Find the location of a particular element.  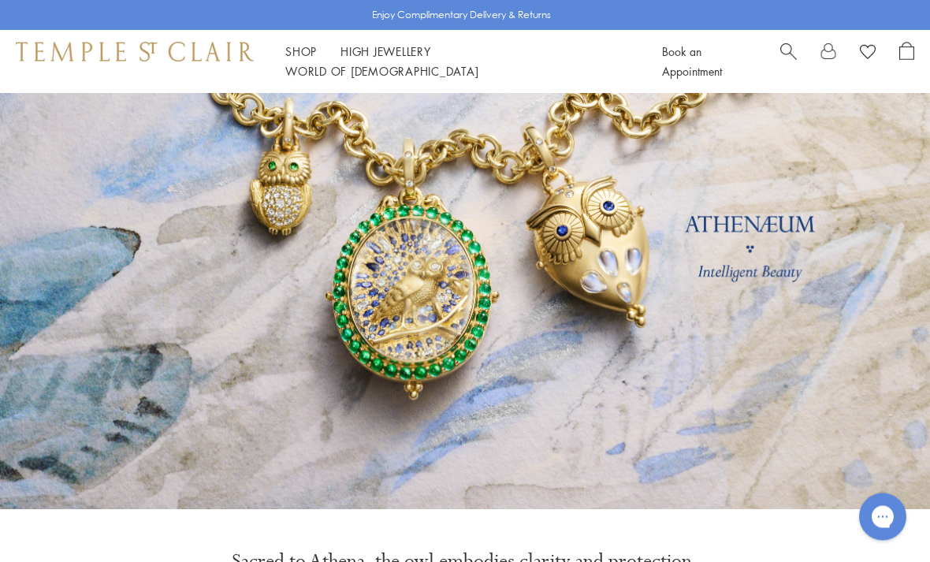

a: View Wishlist is located at coordinates (867, 54).